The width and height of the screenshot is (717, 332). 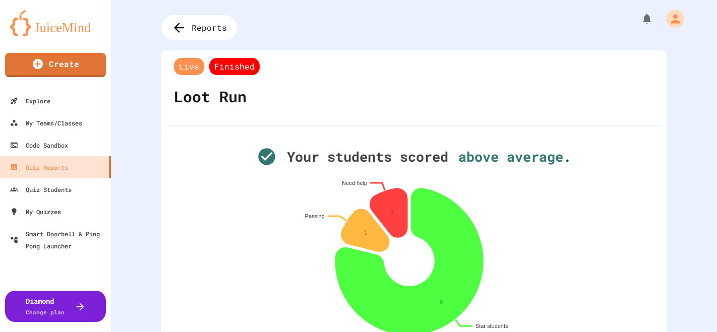 I want to click on div: Quiz Students, so click(x=41, y=189).